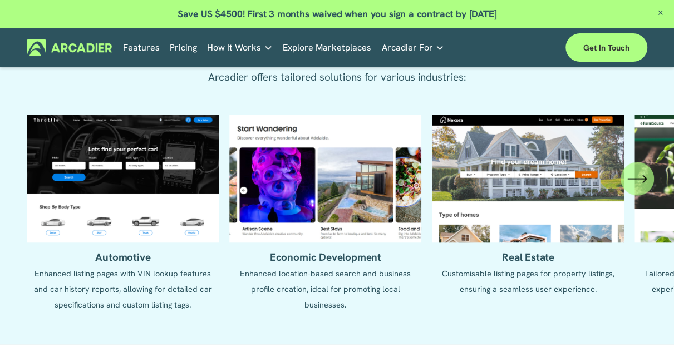 The height and width of the screenshot is (347, 674). I want to click on span: Arcadier offers tailored solutions for various industries:, so click(337, 76).